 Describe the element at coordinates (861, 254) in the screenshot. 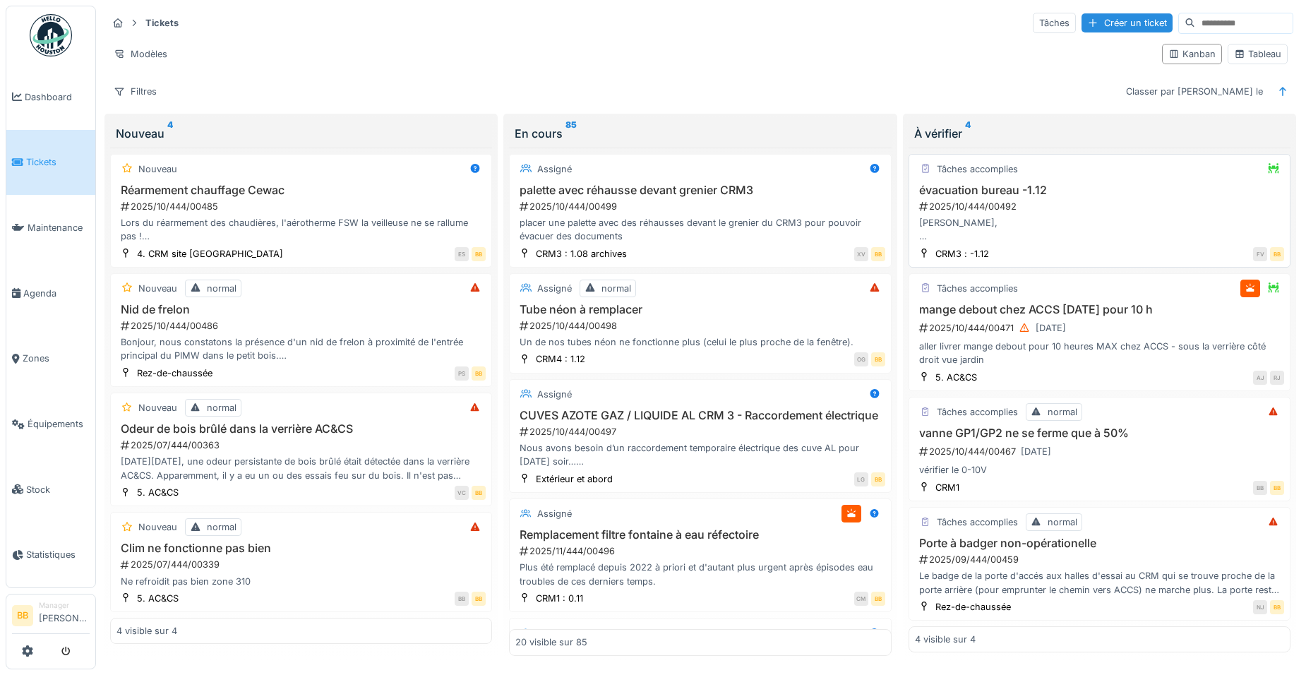

I see `div: XV` at that location.